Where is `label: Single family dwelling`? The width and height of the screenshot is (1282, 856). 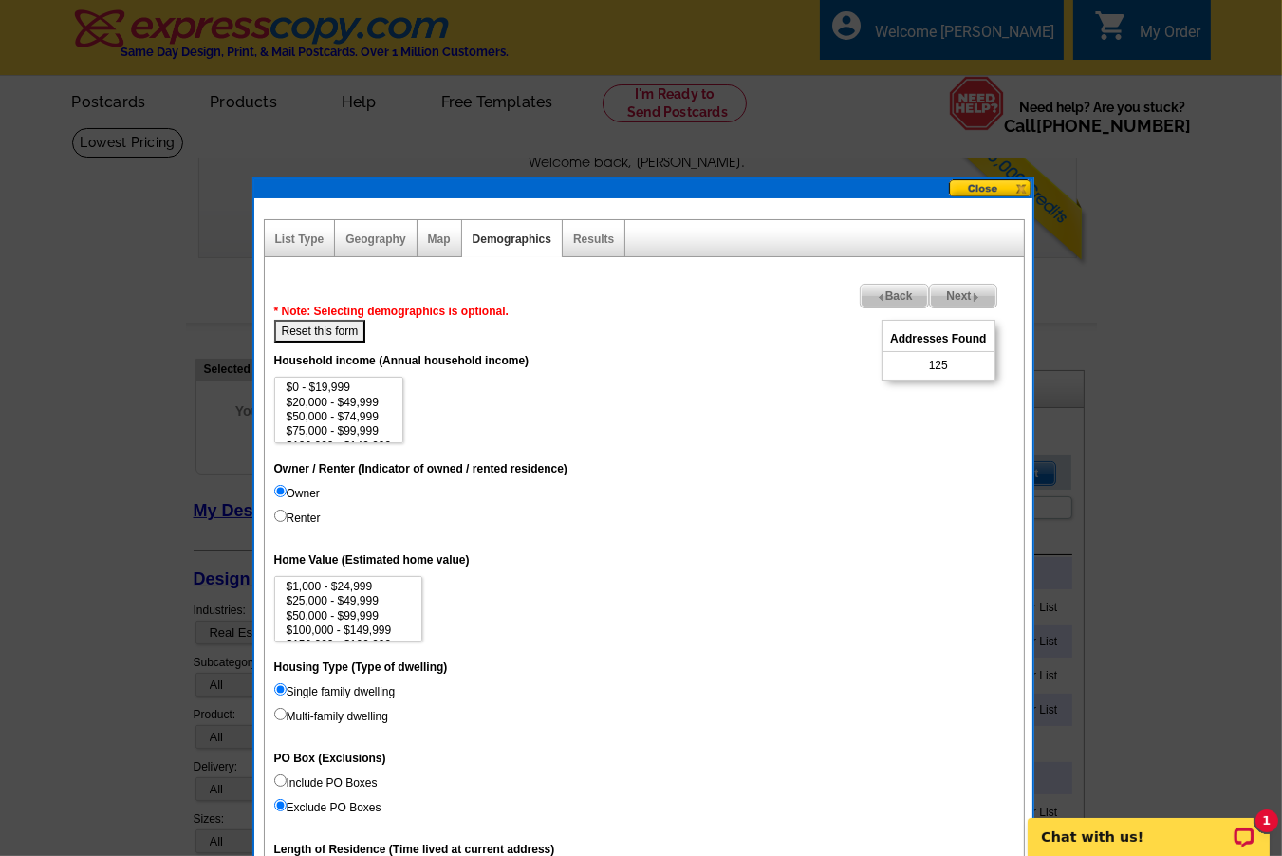 label: Single family dwelling is located at coordinates (335, 692).